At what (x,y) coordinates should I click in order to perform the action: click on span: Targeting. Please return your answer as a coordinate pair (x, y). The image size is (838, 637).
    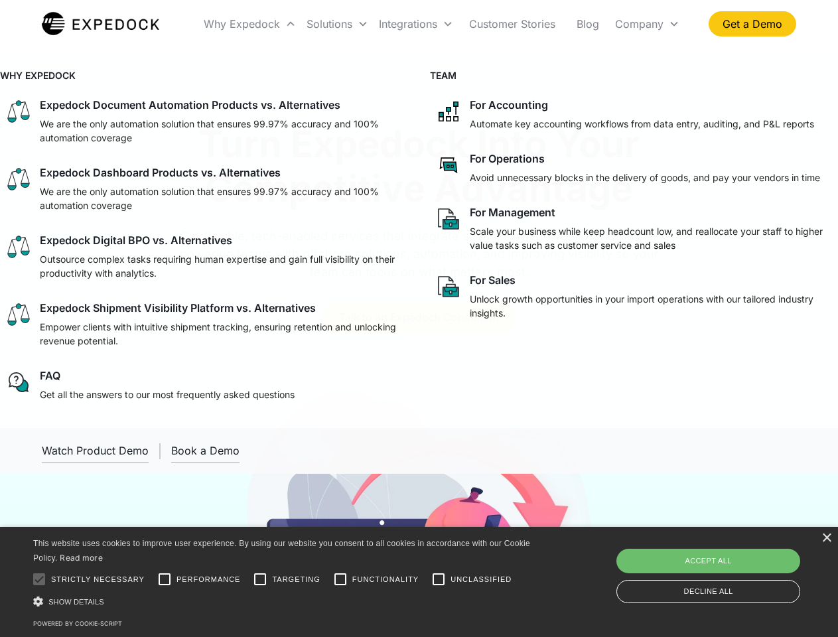
    Looking at the image, I should click on (296, 579).